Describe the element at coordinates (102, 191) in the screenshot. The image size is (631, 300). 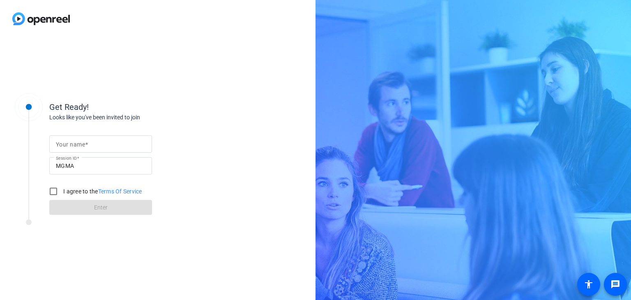
I see `label: I agree to the` at that location.